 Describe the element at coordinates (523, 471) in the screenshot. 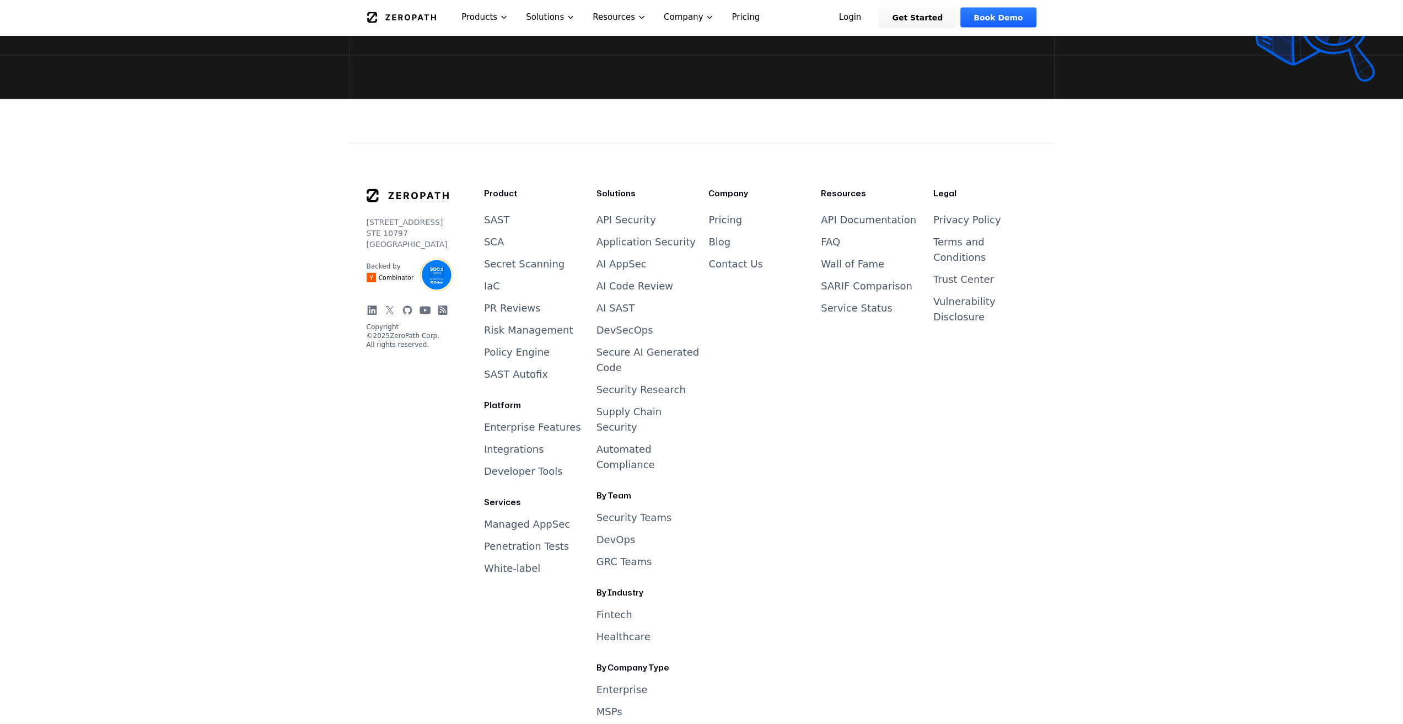

I see `a: Developer Tools` at that location.